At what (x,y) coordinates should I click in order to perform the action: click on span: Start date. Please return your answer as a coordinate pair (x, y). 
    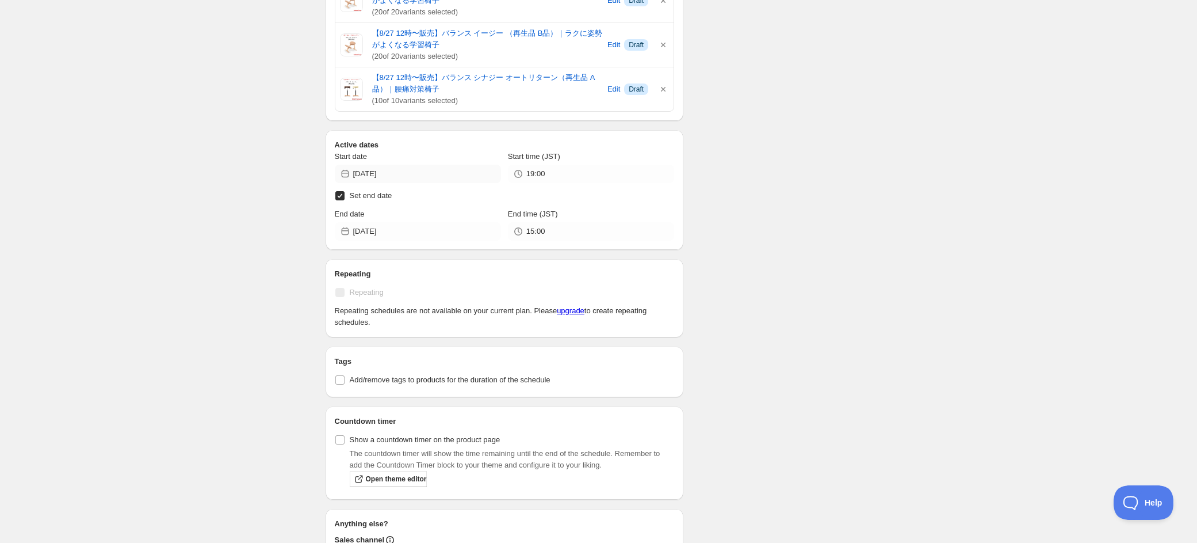
    Looking at the image, I should click on (351, 156).